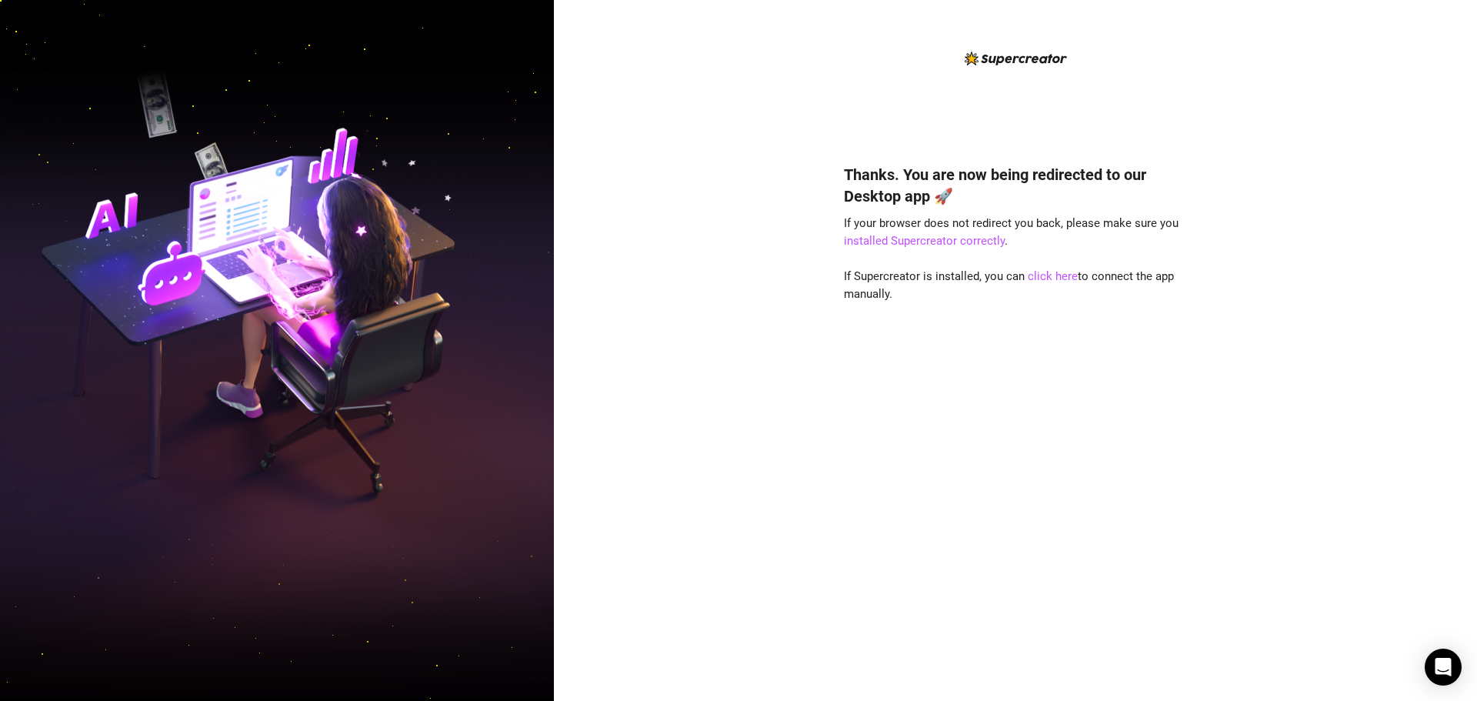 The image size is (1477, 701). I want to click on a: click here, so click(1053, 276).